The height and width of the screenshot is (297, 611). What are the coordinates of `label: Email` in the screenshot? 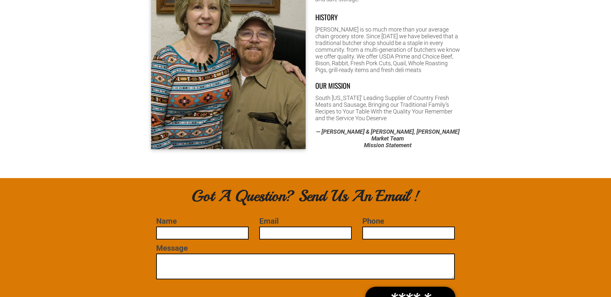 It's located at (305, 221).